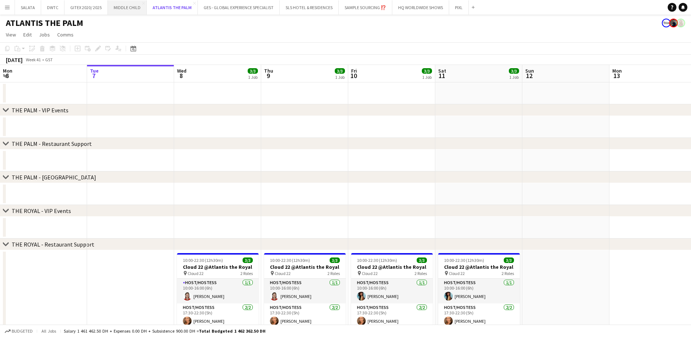  I want to click on app-user-avatar: Viviane Melatti, so click(681, 23).